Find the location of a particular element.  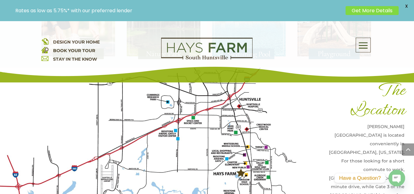

img: Logo is located at coordinates (207, 49).